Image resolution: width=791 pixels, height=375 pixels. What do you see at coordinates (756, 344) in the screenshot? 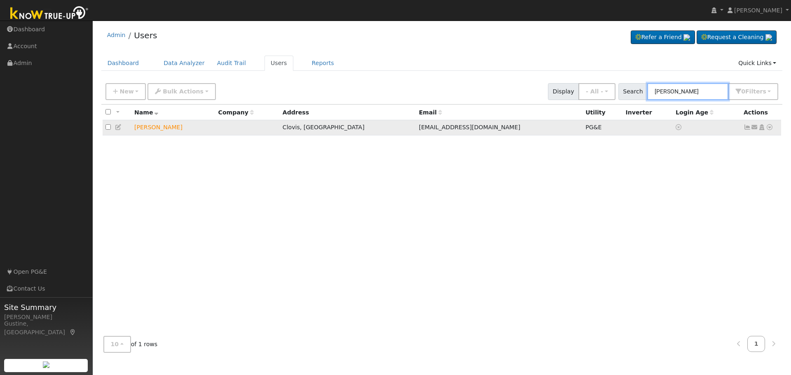
I see `a: 1` at bounding box center [756, 344].